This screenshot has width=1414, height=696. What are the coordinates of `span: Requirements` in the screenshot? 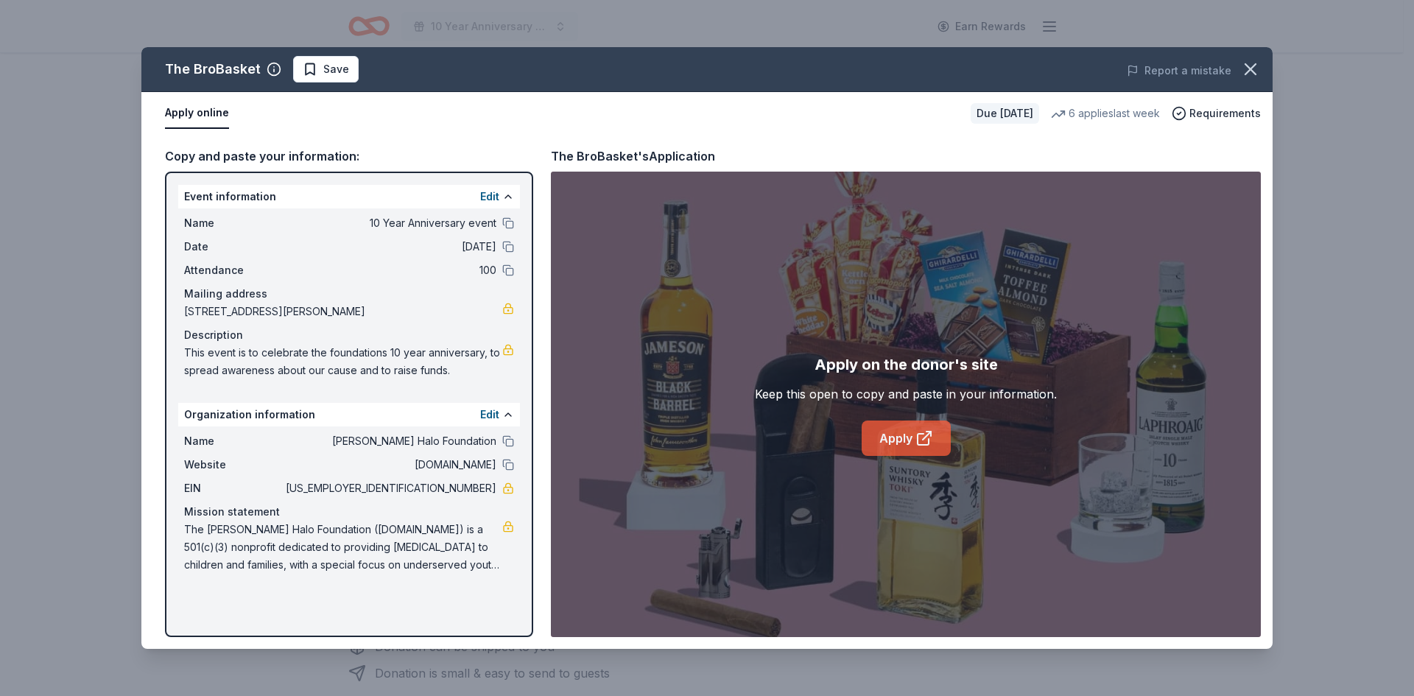 It's located at (1225, 113).